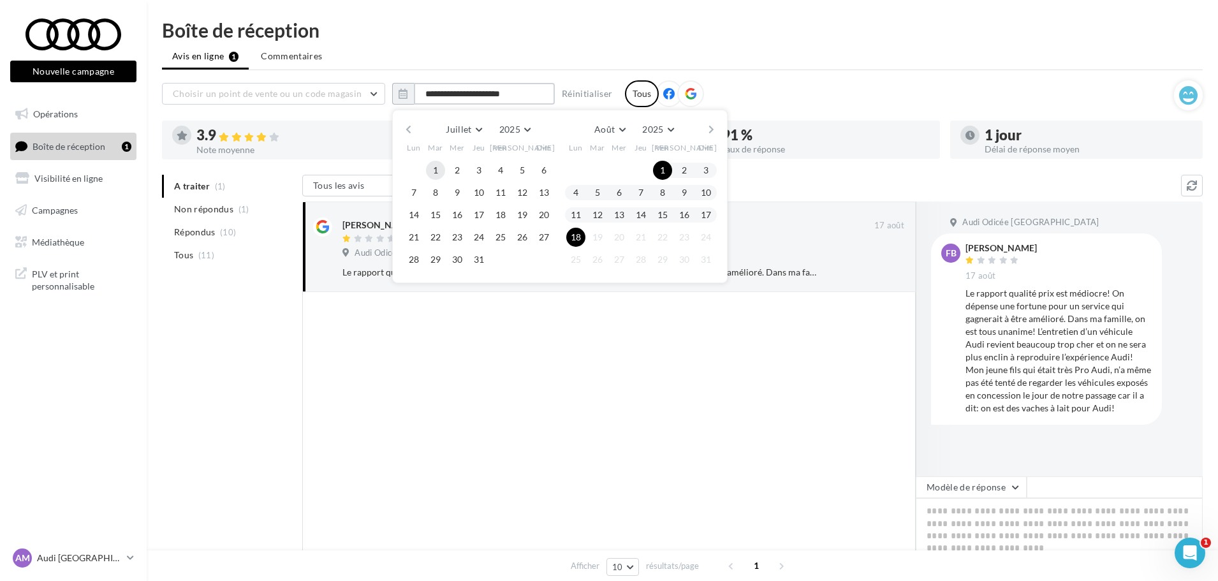 This screenshot has height=581, width=1218. I want to click on button: Choisir un point de vente ou un code magasin, so click(274, 94).